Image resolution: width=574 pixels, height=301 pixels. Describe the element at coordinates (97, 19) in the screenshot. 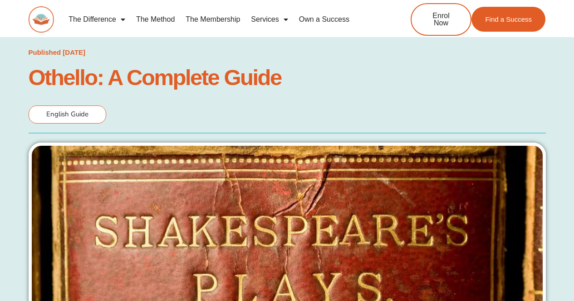

I see `a: The Difference` at that location.